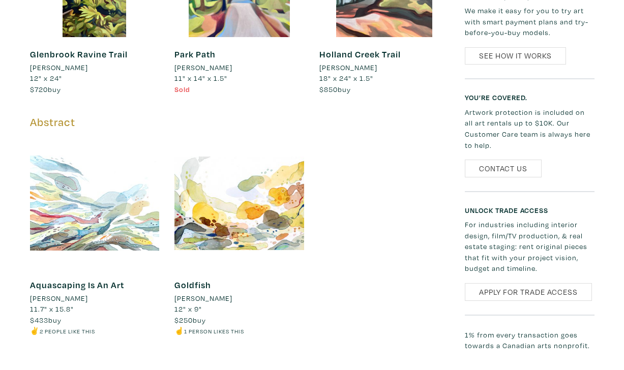  I want to click on span: 11.7" x 15.8", so click(52, 309).